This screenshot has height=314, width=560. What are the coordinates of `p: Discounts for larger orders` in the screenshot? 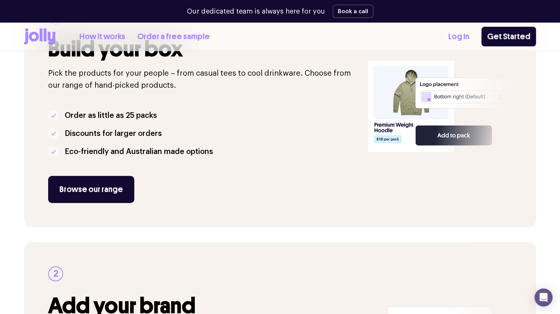 It's located at (113, 134).